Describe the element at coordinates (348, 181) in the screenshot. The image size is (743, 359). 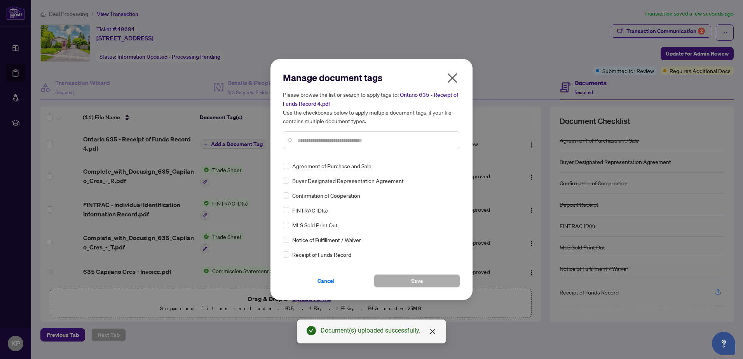
I see `span: Buyer Designated Representation Agreement` at that location.